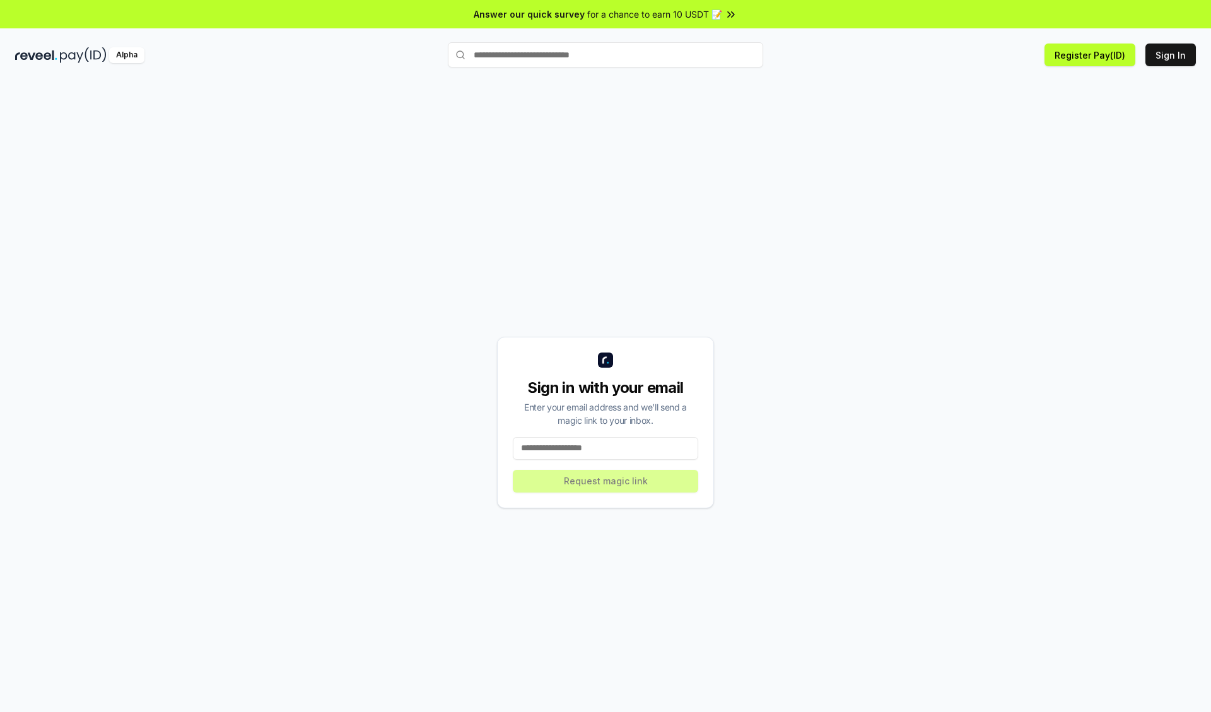  Describe the element at coordinates (36, 55) in the screenshot. I see `img: reveel_dark` at that location.